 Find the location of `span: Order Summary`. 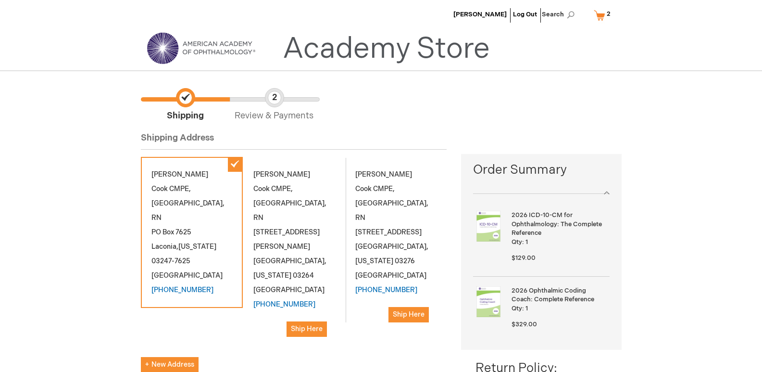

span: Order Summary is located at coordinates (541, 172).